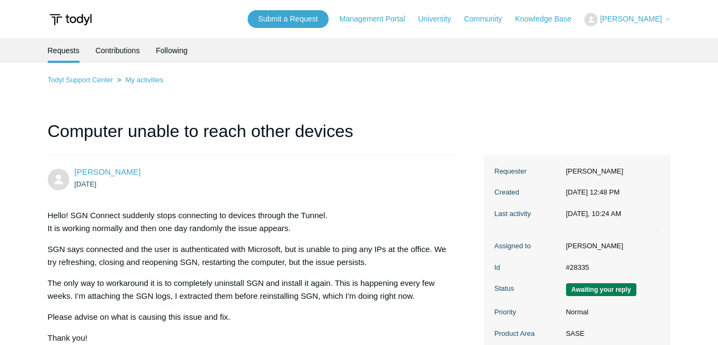 The height and width of the screenshot is (345, 718). I want to click on a: Knowledge Base, so click(548, 19).